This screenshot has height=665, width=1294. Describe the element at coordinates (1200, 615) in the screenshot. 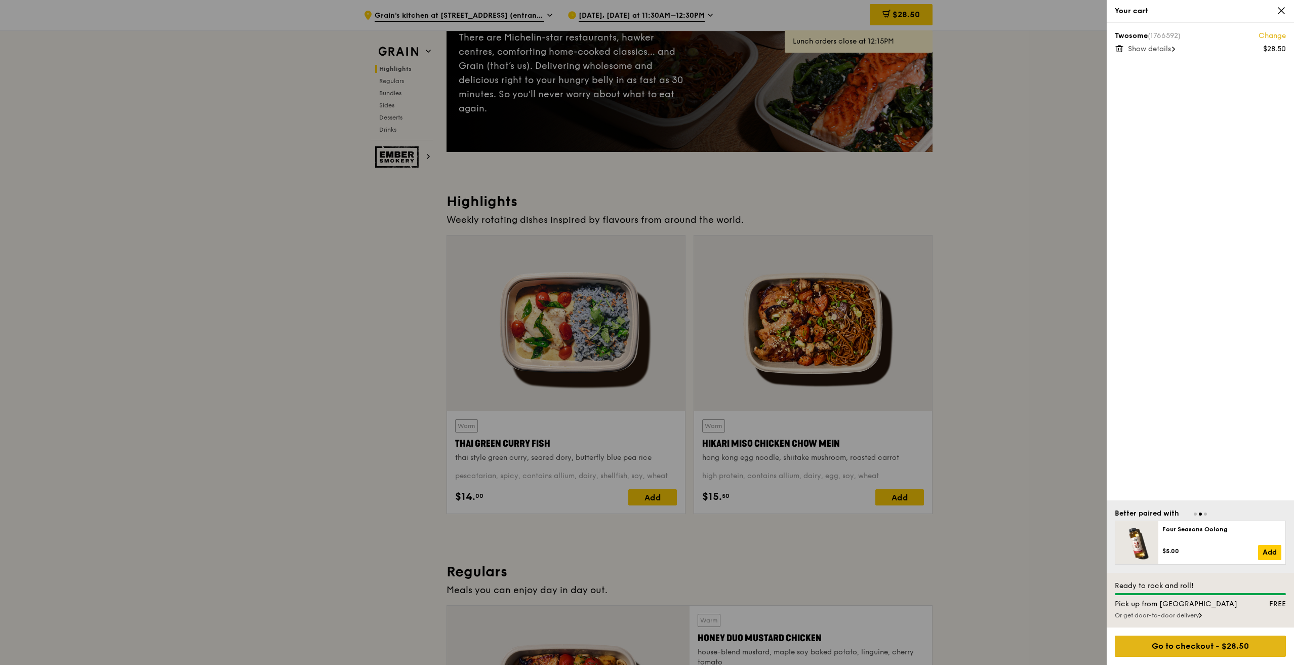

I see `div: Or get door-to-door delivery` at that location.